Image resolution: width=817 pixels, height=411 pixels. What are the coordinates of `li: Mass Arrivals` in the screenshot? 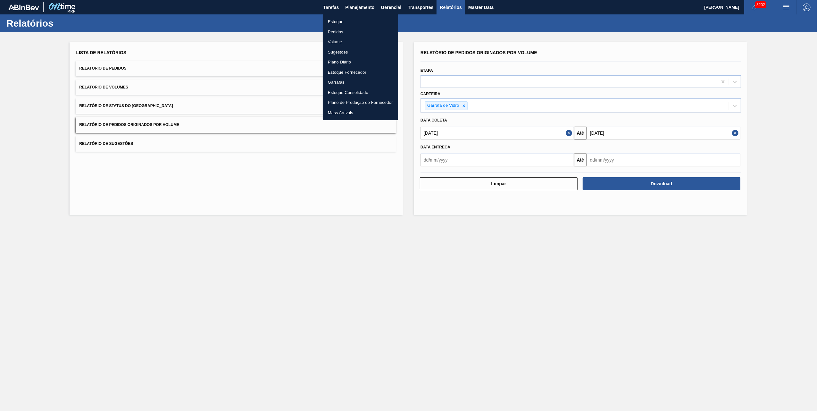 It's located at (360, 113).